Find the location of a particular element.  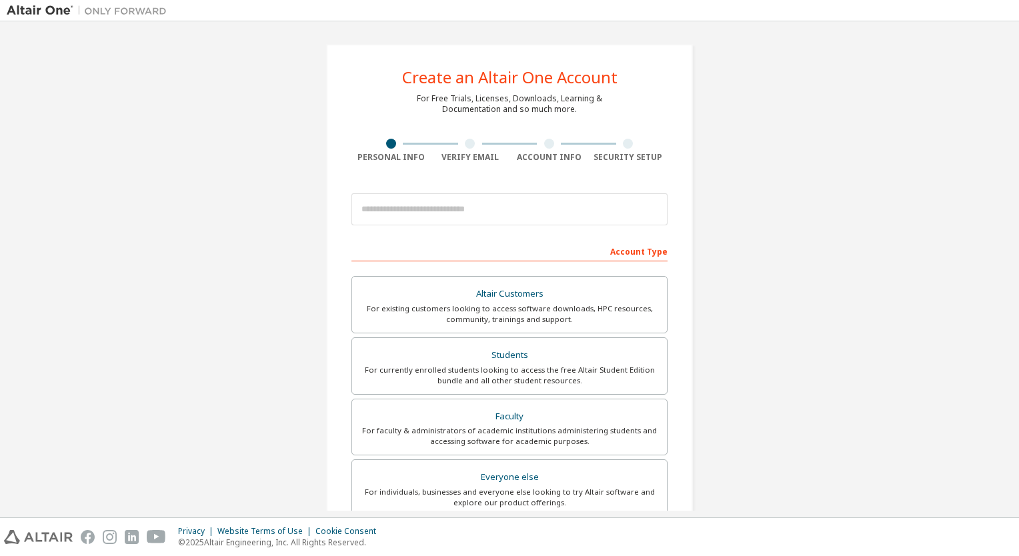

img: youtube.svg is located at coordinates (156, 537).